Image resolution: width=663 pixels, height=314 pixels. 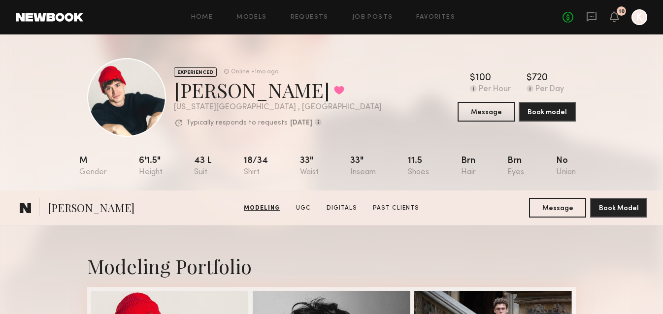 What do you see at coordinates (256, 167) in the screenshot?
I see `div: 18/34` at bounding box center [256, 167].